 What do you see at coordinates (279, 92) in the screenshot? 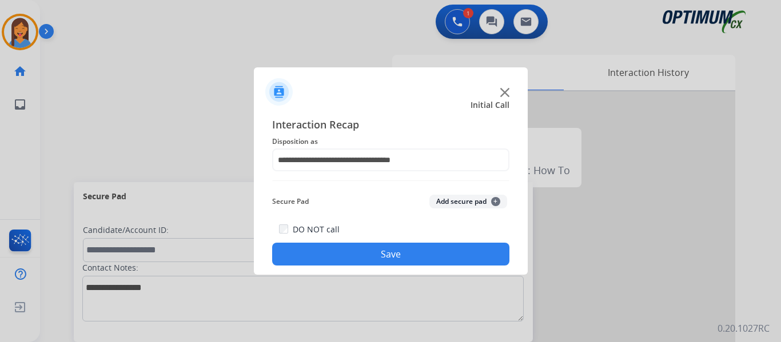
I see `img: contactIcon` at bounding box center [279, 92].